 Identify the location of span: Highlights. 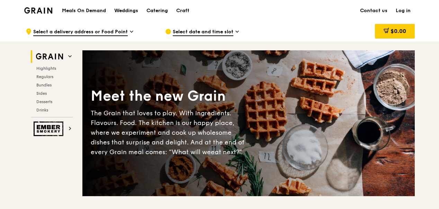
(46, 68).